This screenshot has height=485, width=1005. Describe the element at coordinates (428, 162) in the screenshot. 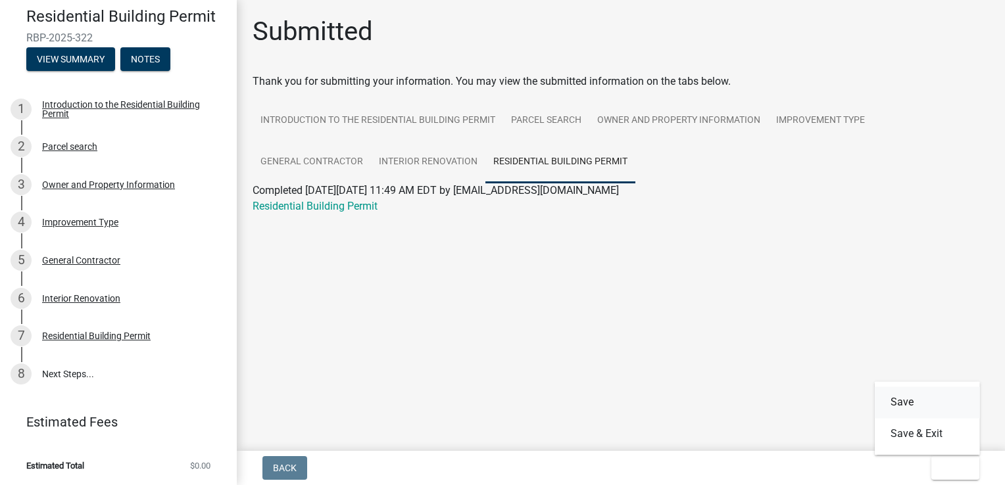

I see `a: Interior Renovation` at that location.